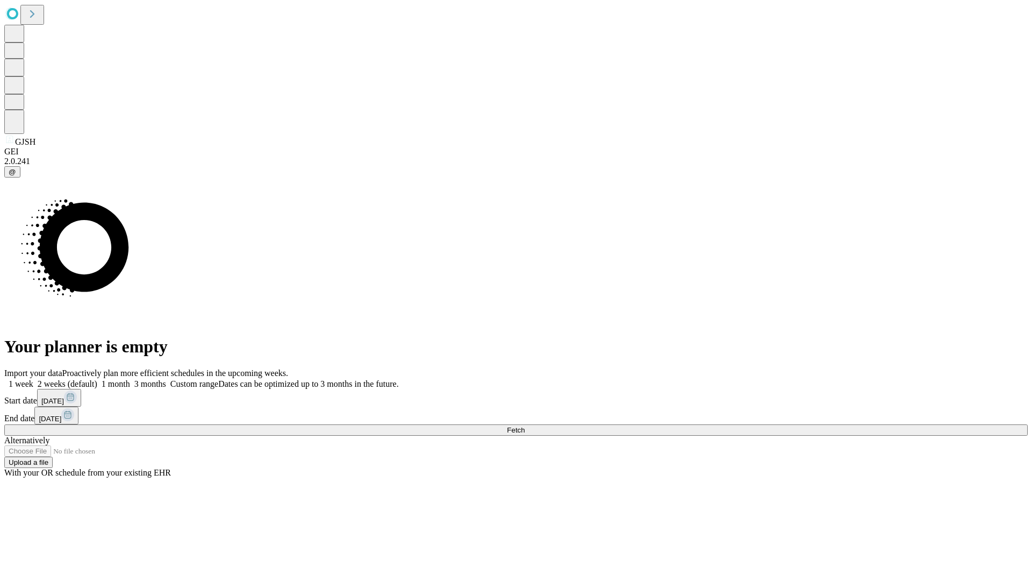  What do you see at coordinates (516, 430) in the screenshot?
I see `span: Fetch` at bounding box center [516, 430].